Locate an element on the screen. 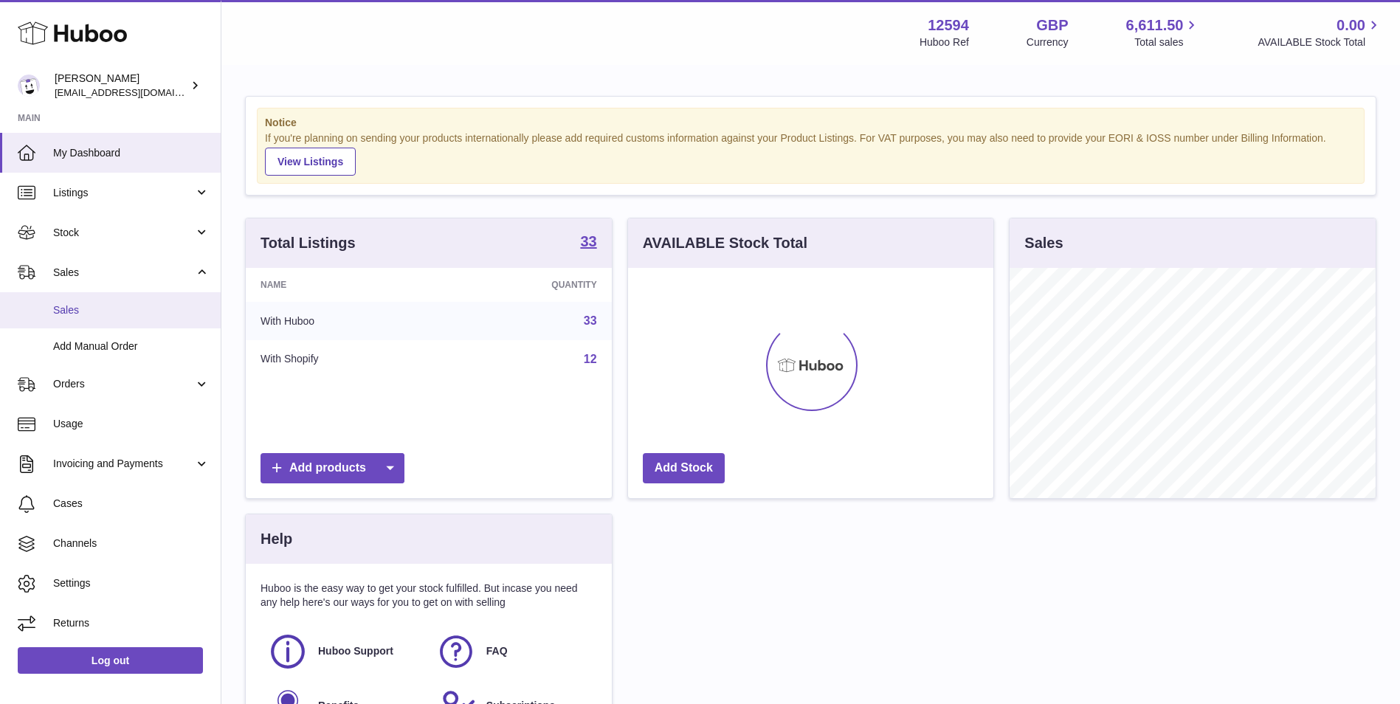 This screenshot has width=1400, height=704. h3: Total Listings is located at coordinates (308, 243).